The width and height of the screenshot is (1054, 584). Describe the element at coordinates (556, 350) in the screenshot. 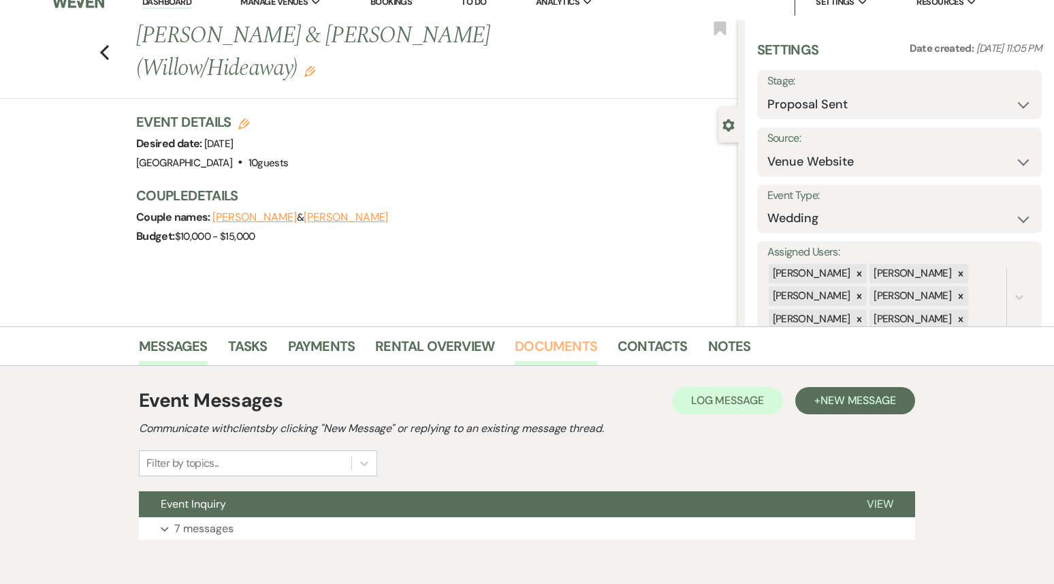

I see `a: Documents` at that location.